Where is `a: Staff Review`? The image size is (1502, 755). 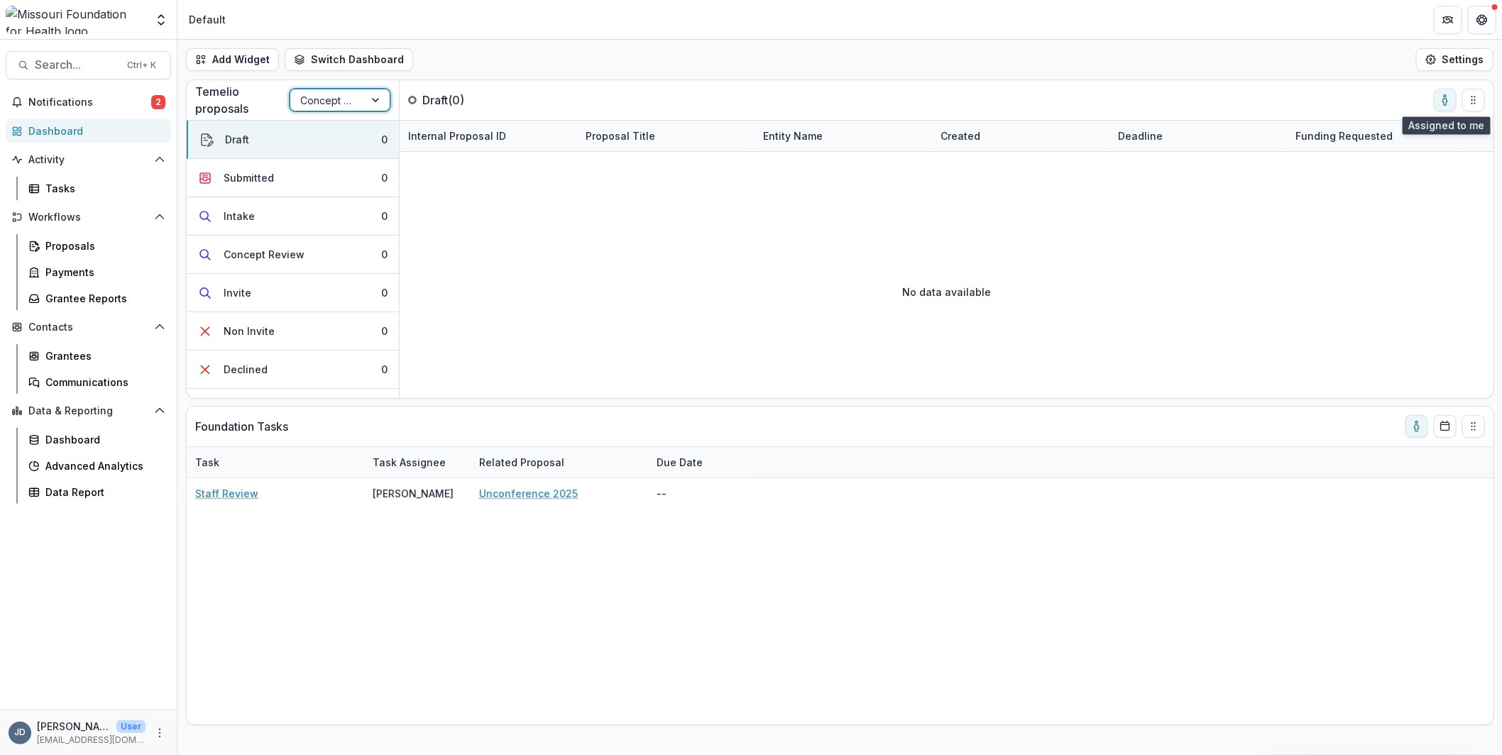
a: Staff Review is located at coordinates (226, 493).